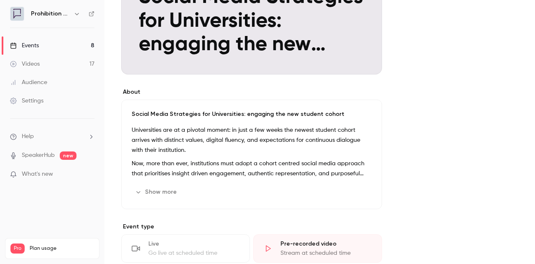 The width and height of the screenshot is (535, 264). What do you see at coordinates (326, 244) in the screenshot?
I see `div: Pre-recorded video` at bounding box center [326, 244].